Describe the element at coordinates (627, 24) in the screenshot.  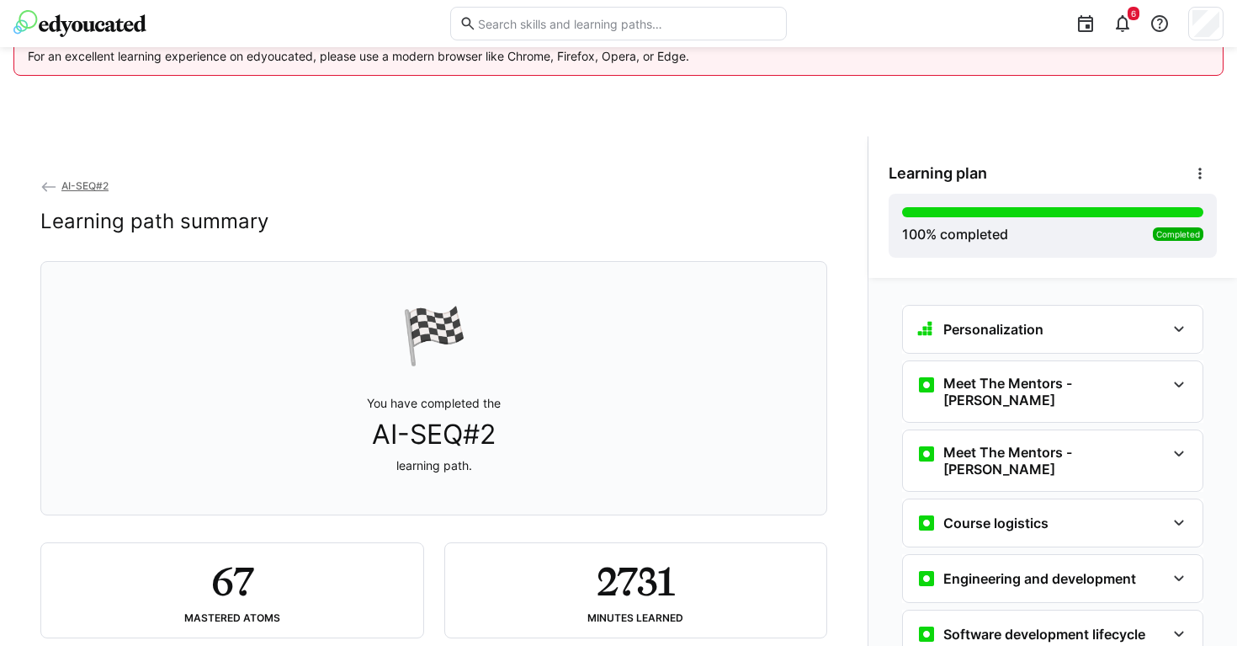
I see `input: Search skills and learning paths…` at that location.